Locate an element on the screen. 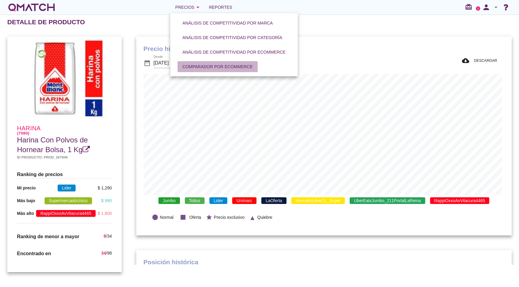 The image size is (519, 287). button: Comparador por eCommerce is located at coordinates (218, 67).